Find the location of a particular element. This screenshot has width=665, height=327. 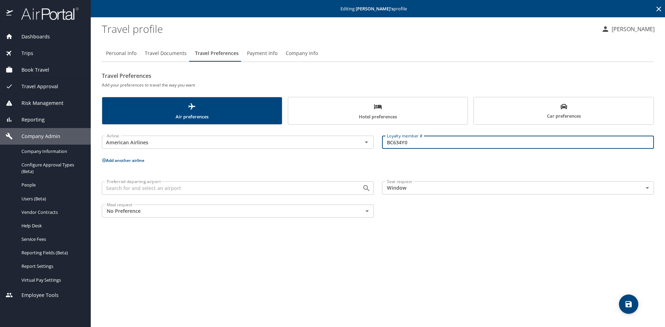

h1: Travel profile is located at coordinates (349, 29).